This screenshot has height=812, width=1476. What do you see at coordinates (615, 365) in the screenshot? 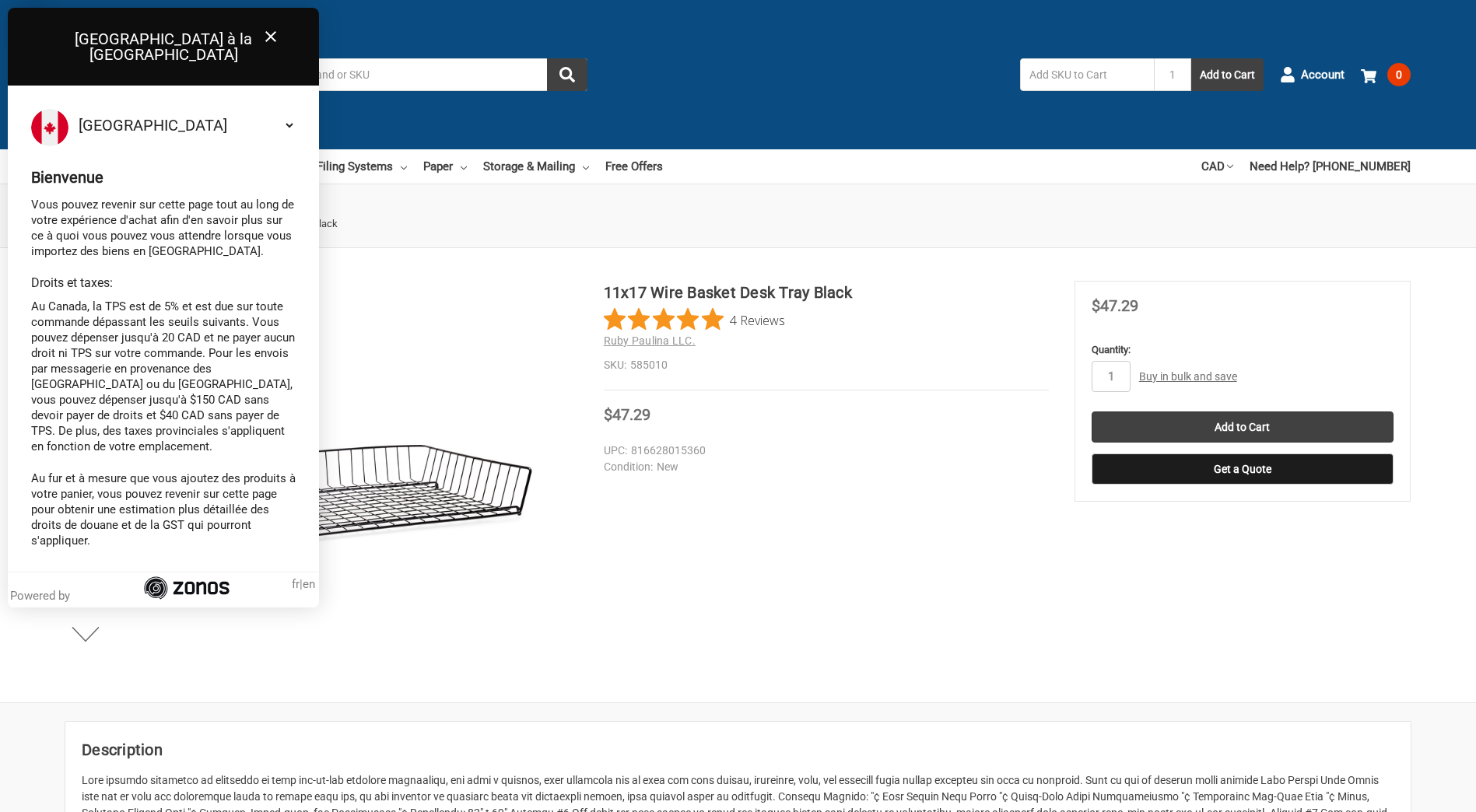
I see `dt: SKU:` at bounding box center [615, 365].